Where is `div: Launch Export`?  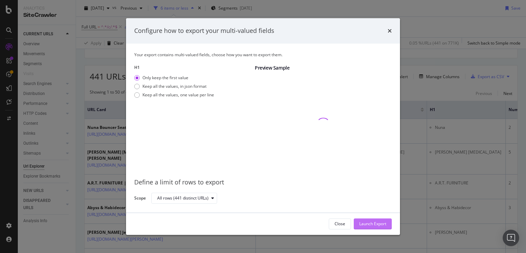
div: Launch Export is located at coordinates (373, 223).